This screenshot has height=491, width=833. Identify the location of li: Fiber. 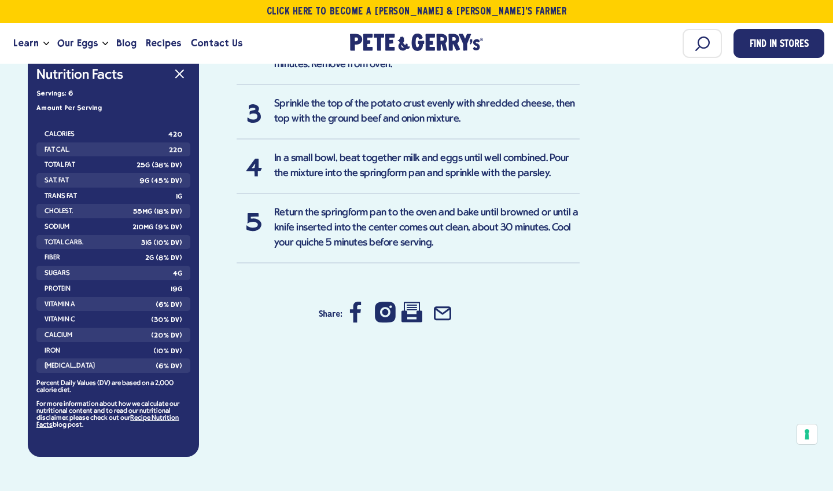
(113, 257).